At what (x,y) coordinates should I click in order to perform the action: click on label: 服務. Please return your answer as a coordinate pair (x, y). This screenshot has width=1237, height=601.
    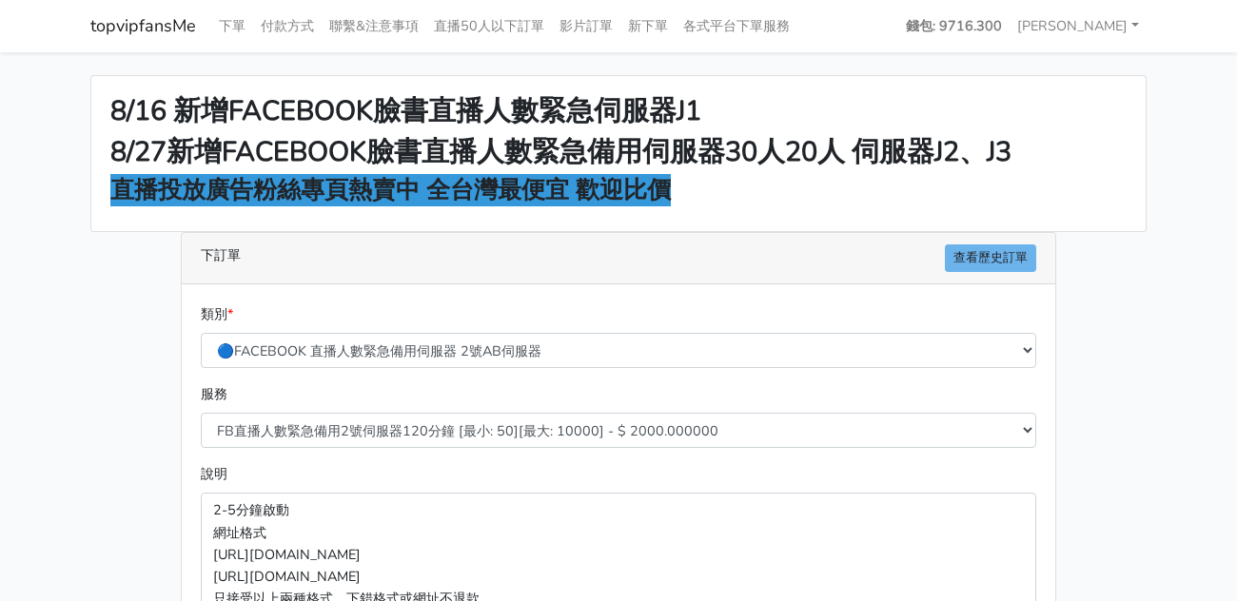
    Looking at the image, I should click on (214, 394).